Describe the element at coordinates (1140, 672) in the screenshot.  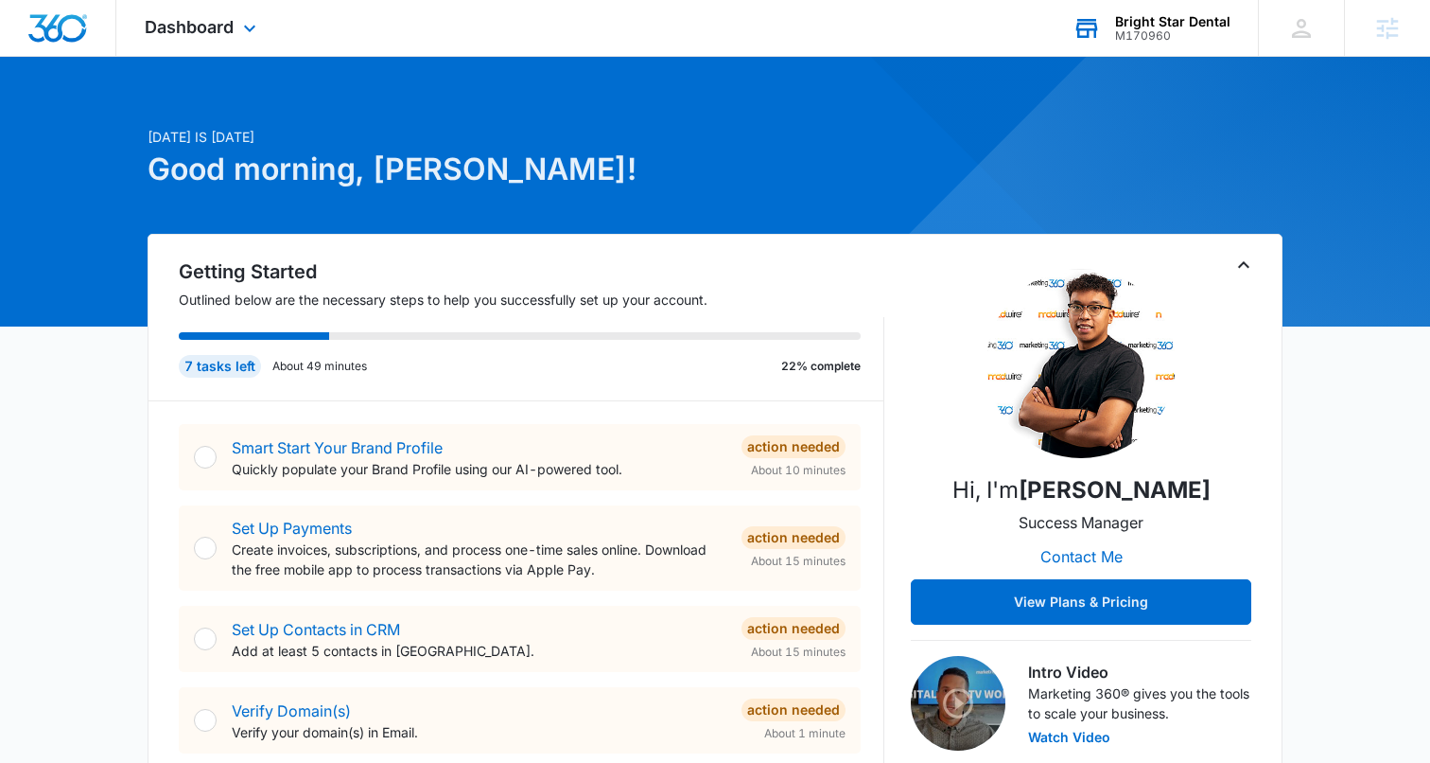
I see `h3: Intro Video` at that location.